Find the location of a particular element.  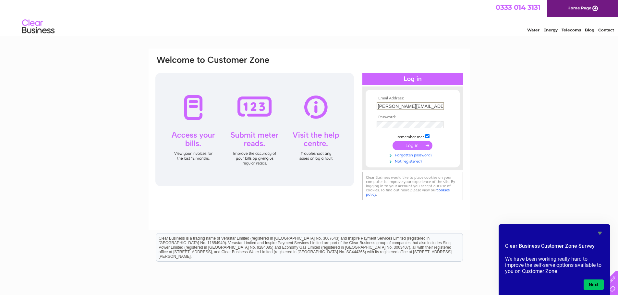

td: Remember me? is located at coordinates (412, 136).